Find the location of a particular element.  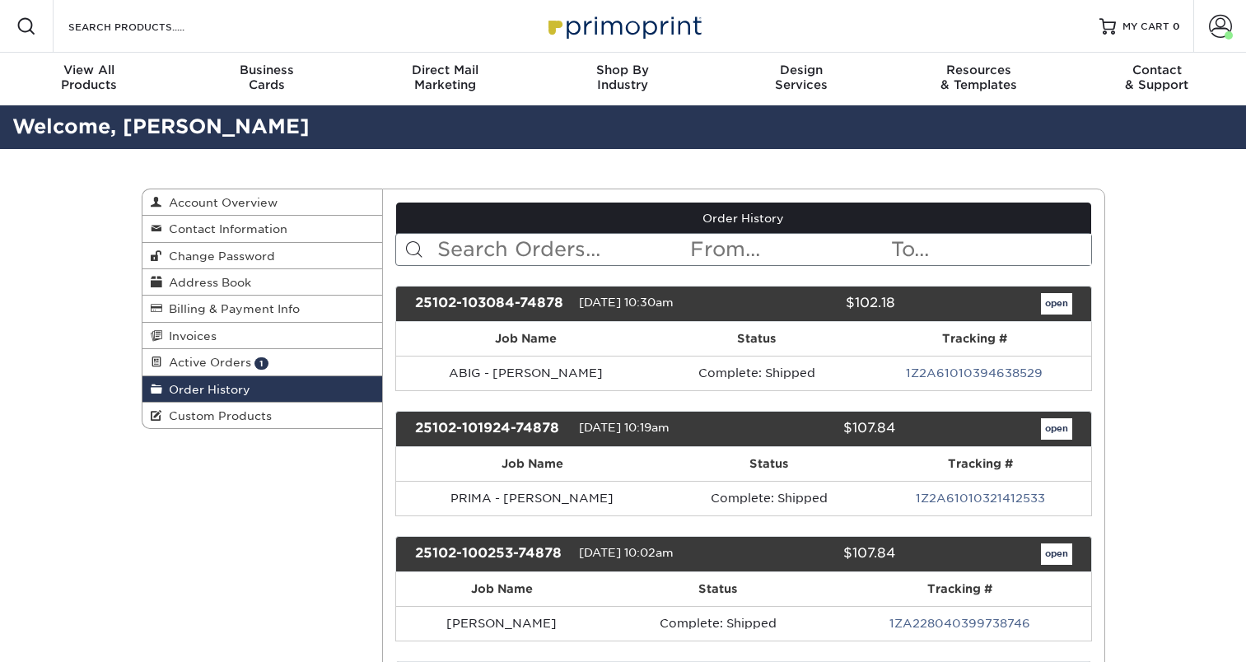

div: Services is located at coordinates (801, 77).